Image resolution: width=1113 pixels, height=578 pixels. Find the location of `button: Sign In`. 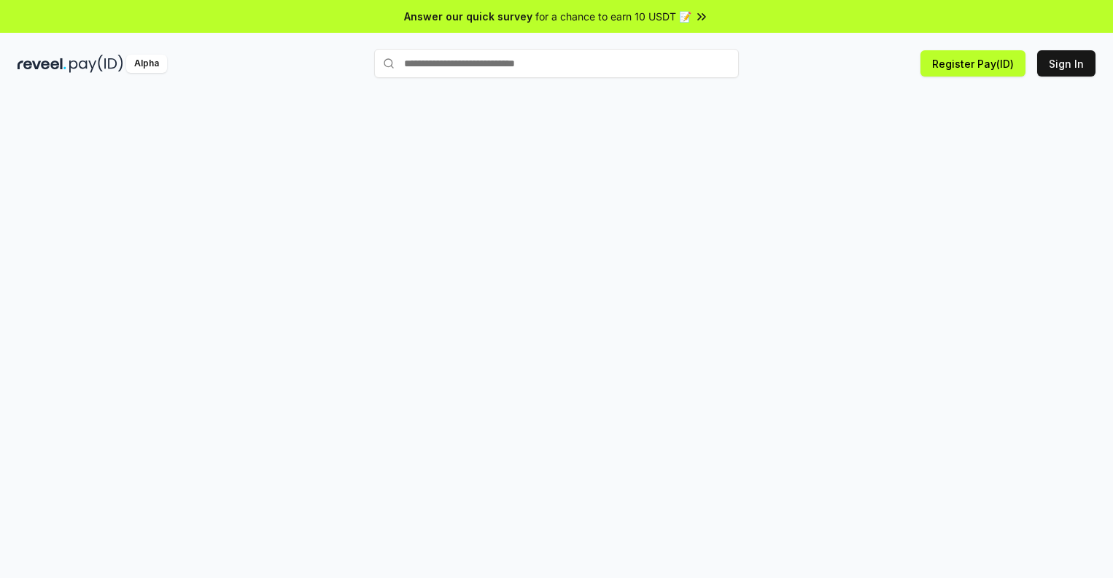

button: Sign In is located at coordinates (1066, 63).